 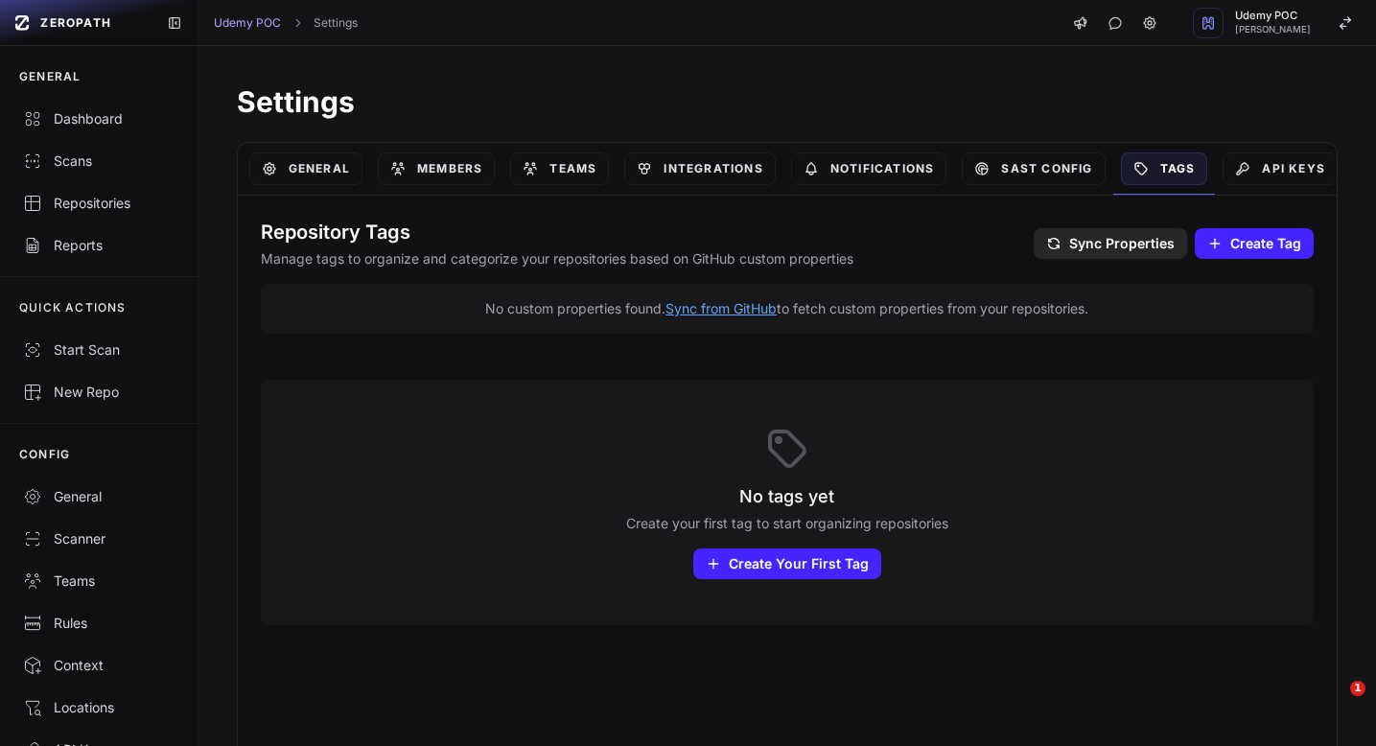 I want to click on span: ZEROPATH, so click(x=76, y=23).